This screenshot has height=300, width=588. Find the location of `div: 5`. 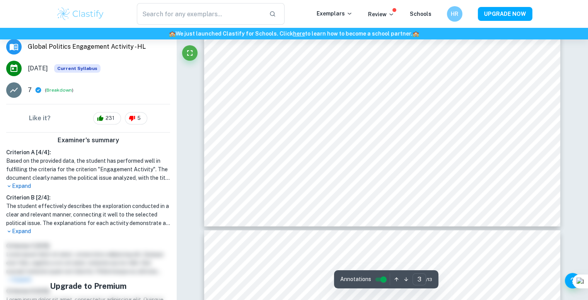

div: 5 is located at coordinates (136, 118).